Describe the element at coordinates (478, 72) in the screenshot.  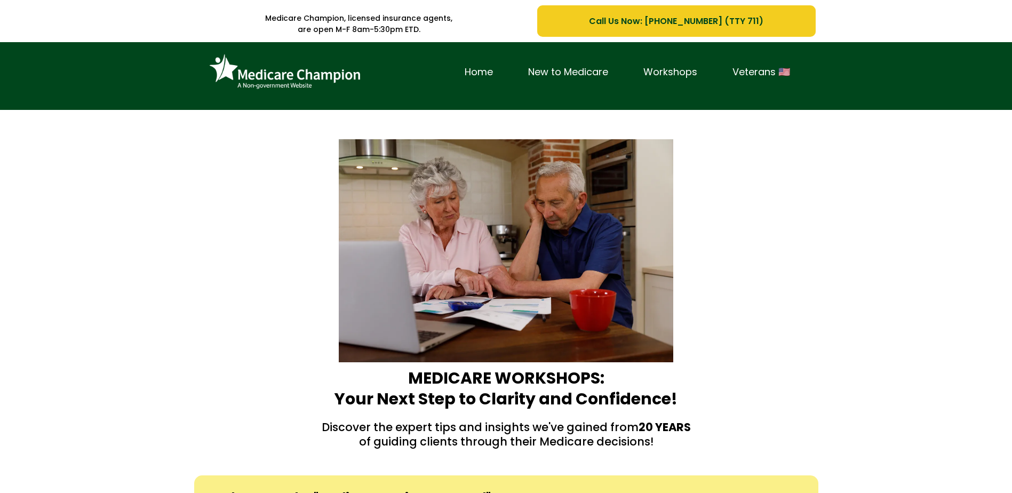
I see `a: Home` at that location.